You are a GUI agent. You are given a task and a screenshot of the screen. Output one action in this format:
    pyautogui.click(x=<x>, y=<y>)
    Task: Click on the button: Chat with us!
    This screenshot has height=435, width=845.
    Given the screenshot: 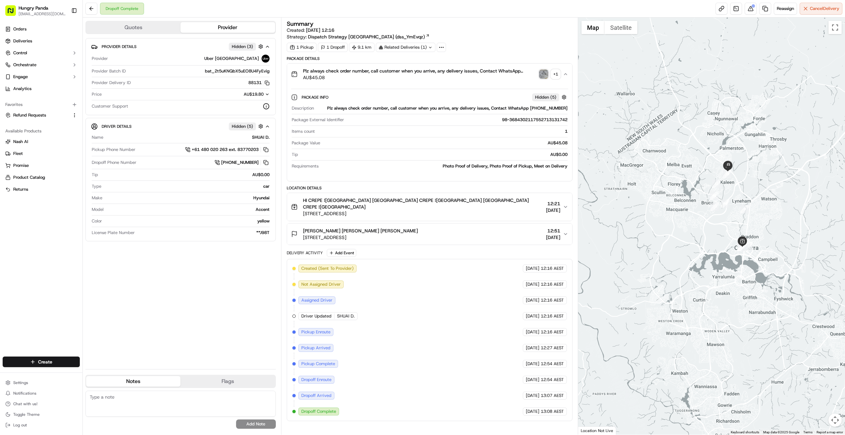 What is the action you would take?
    pyautogui.click(x=41, y=404)
    